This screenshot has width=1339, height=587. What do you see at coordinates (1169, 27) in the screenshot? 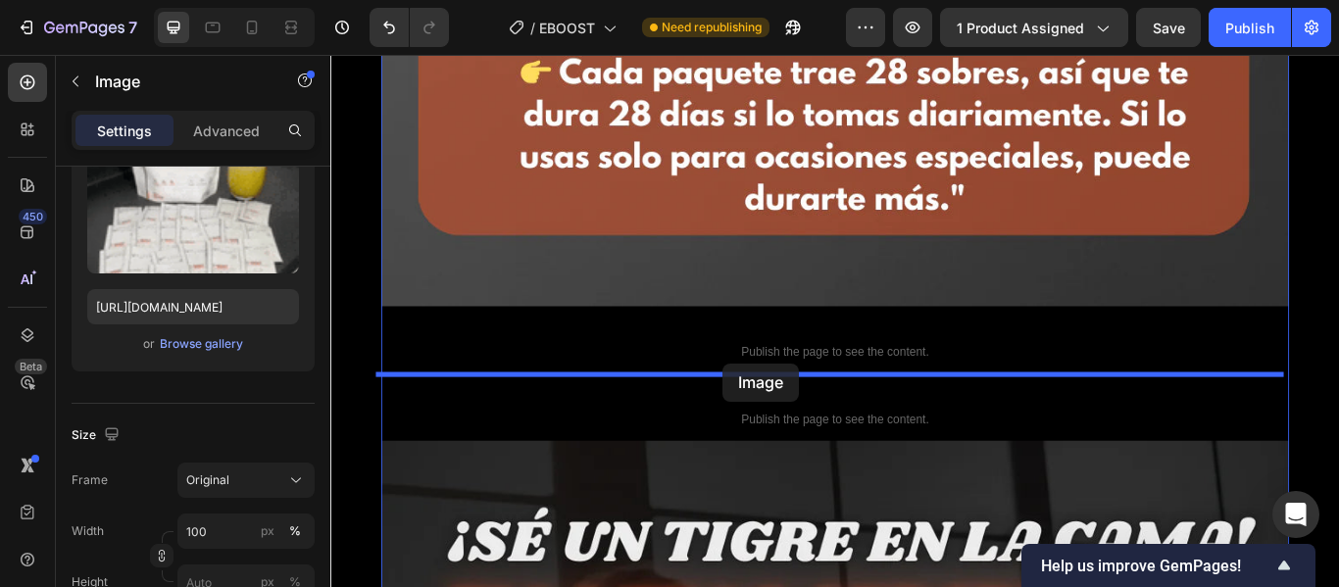
I see `span: Save` at bounding box center [1169, 27].